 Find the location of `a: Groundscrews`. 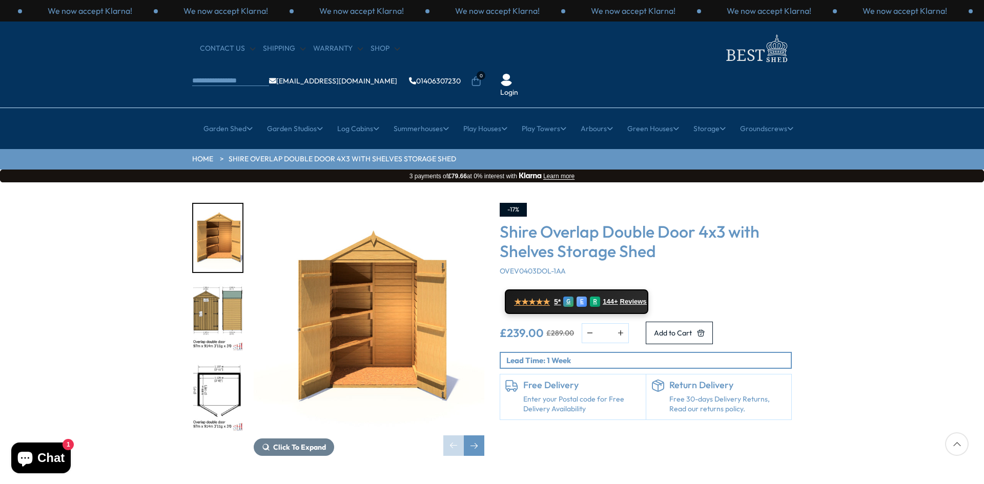

a: Groundscrews is located at coordinates (767, 129).